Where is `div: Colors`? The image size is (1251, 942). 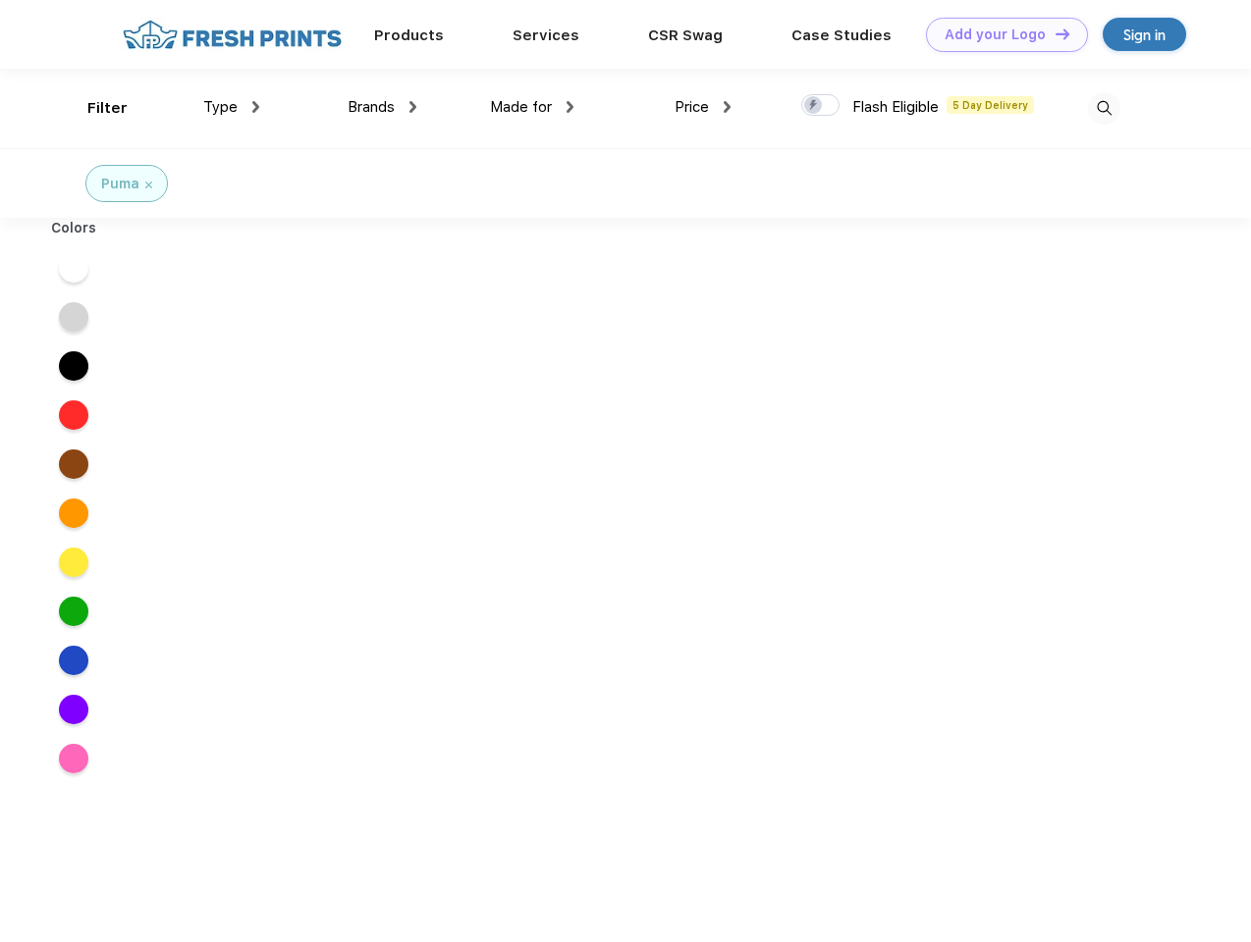 div: Colors is located at coordinates (74, 228).